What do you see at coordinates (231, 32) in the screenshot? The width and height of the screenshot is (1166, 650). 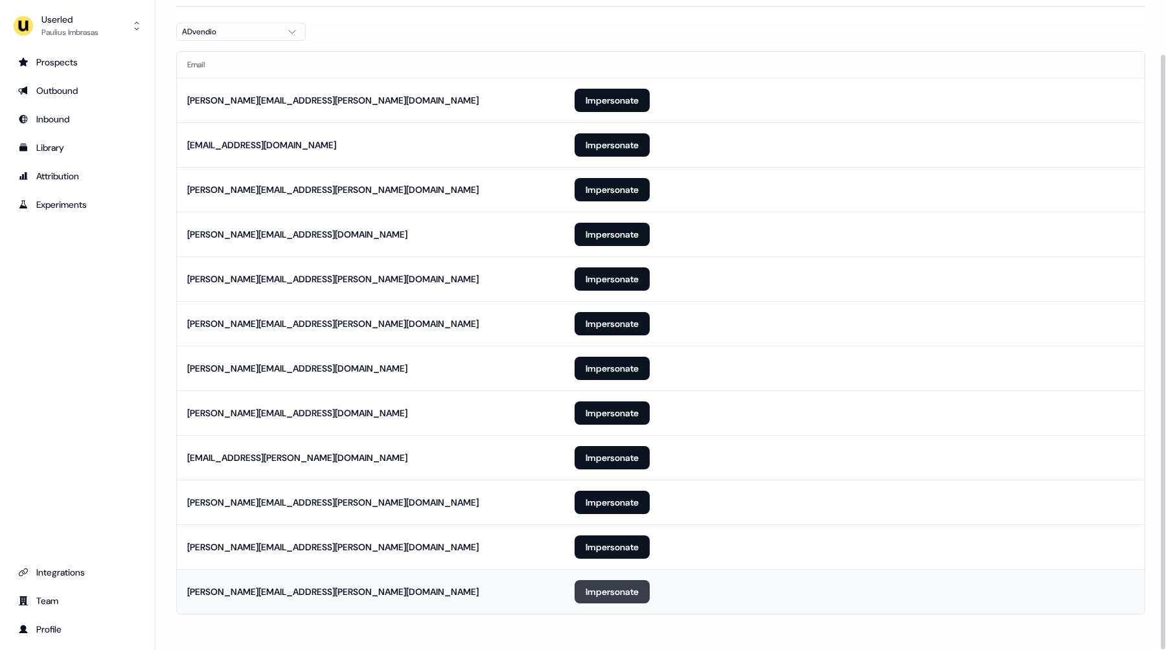 I see `div: ADvendio` at bounding box center [231, 32].